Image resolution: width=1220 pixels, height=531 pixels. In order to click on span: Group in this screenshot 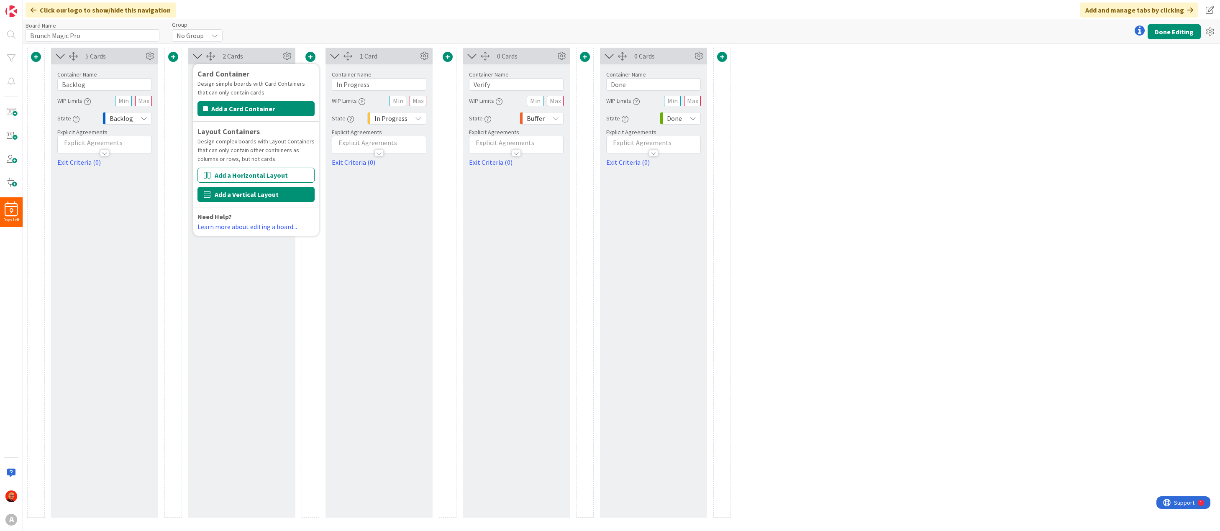, I will do `click(179, 25)`.